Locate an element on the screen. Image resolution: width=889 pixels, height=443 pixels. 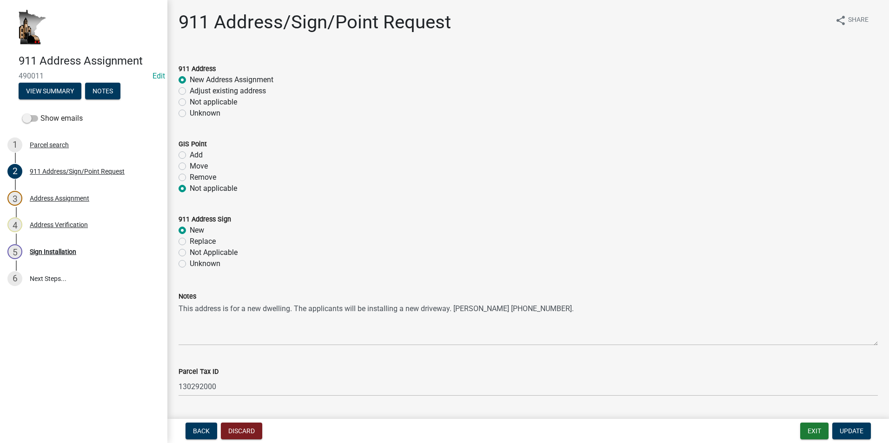
div: Address Verification is located at coordinates (59, 225).